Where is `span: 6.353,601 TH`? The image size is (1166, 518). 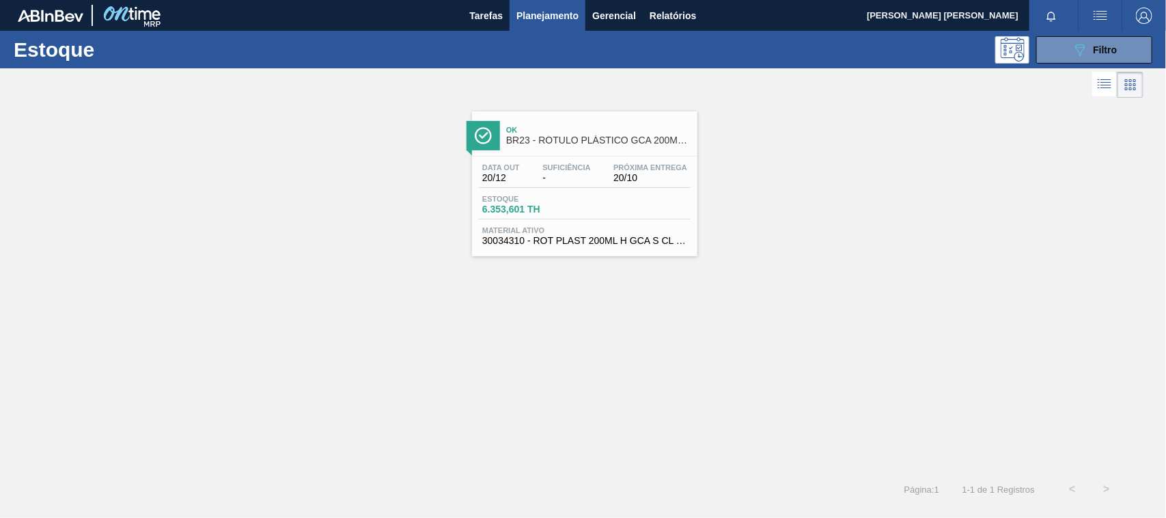 span: 6.353,601 TH is located at coordinates (530, 209).